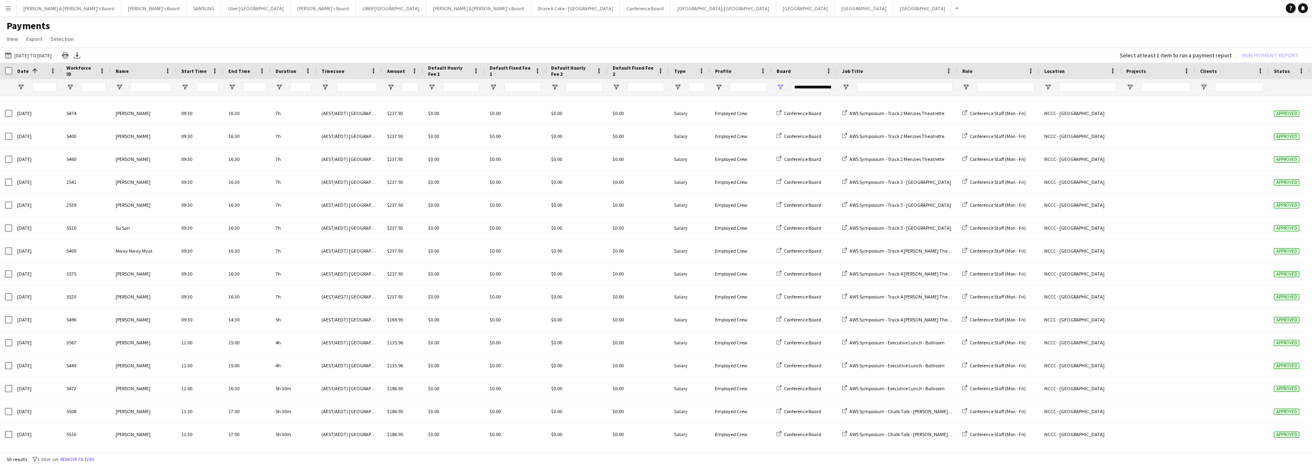 This screenshot has height=466, width=1312. I want to click on div: 5474, so click(86, 113).